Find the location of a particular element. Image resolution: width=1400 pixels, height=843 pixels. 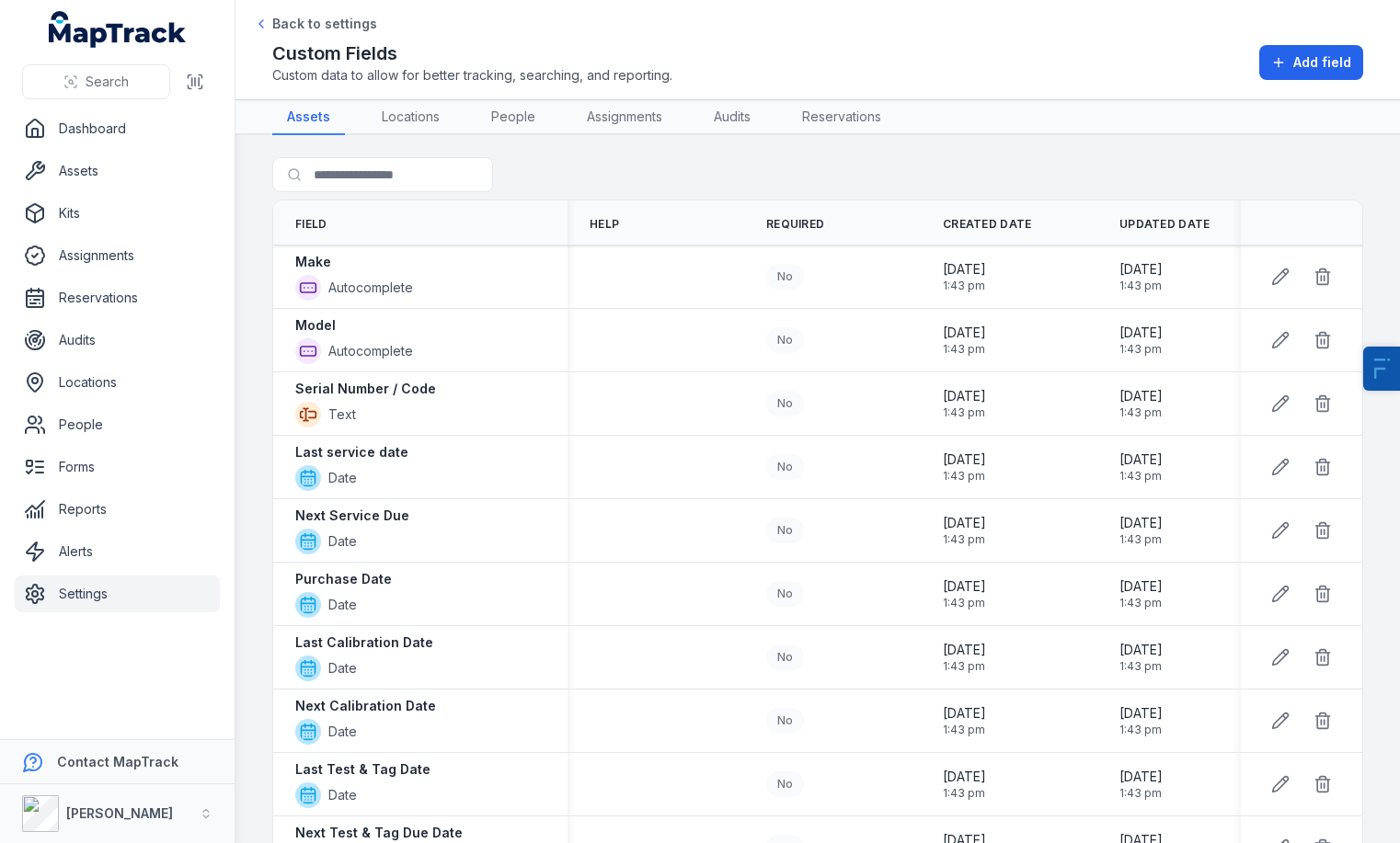

a: Kits is located at coordinates (117, 214).